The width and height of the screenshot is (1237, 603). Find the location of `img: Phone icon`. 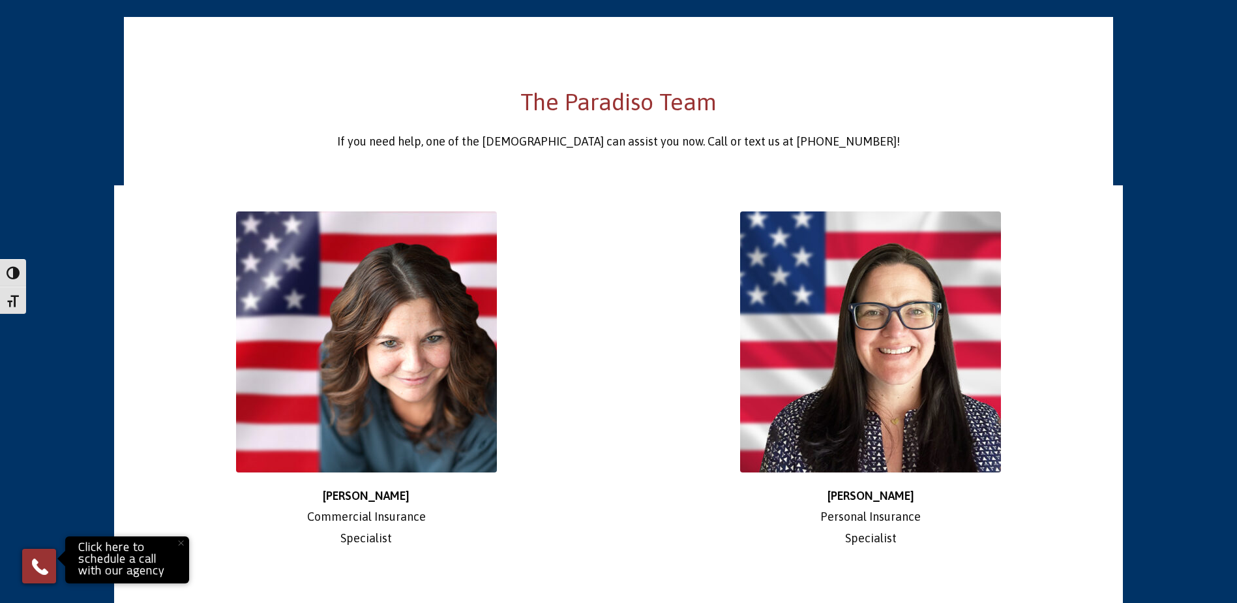

img: Phone icon is located at coordinates (40, 566).